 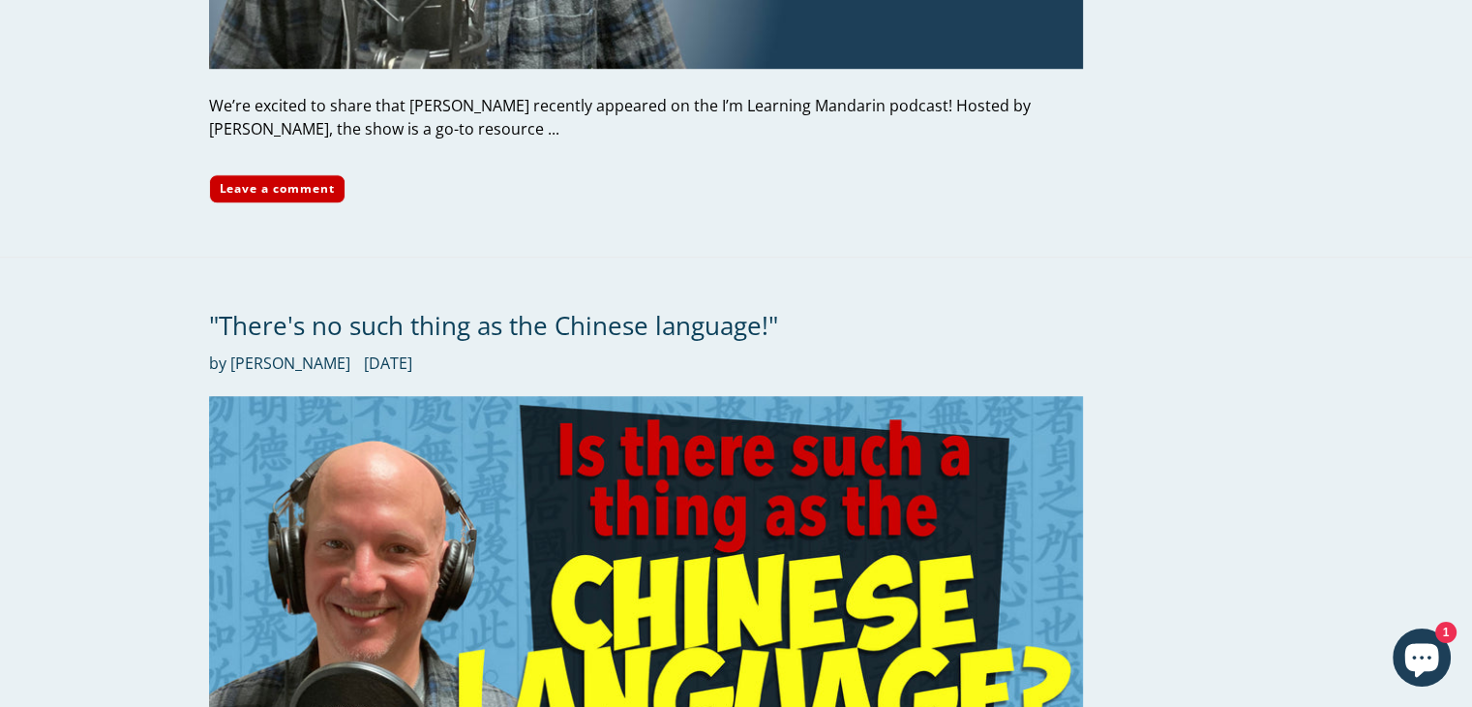 I want to click on inbox-online-store-chat: Shopify online store chat, so click(x=1422, y=659).